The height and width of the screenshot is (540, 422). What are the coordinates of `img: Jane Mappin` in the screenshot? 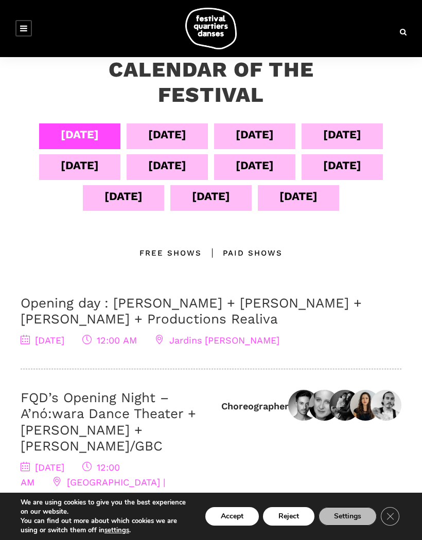 It's located at (324, 405).